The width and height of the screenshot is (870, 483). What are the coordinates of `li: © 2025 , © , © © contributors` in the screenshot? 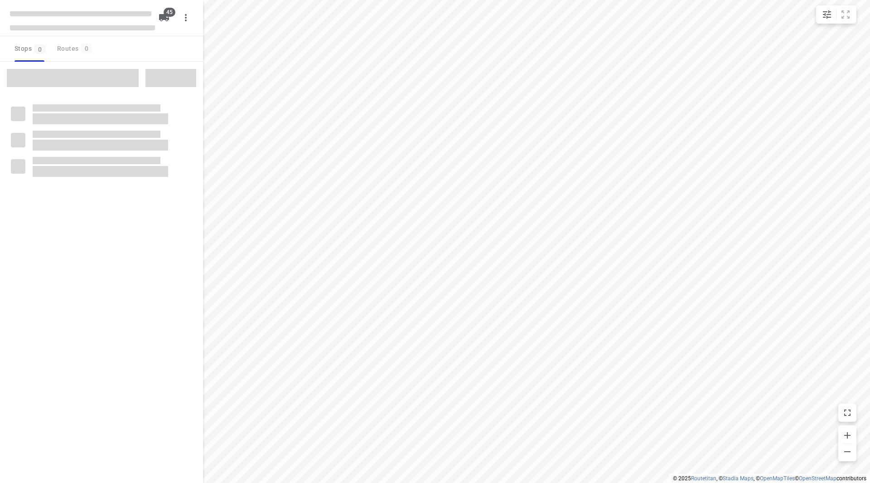 It's located at (770, 478).